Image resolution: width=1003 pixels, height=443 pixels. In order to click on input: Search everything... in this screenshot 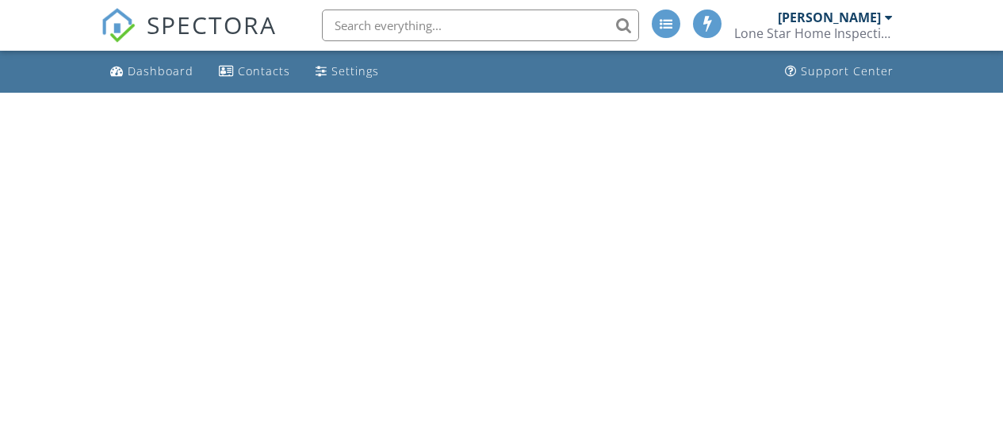, I will do `click(481, 25)`.